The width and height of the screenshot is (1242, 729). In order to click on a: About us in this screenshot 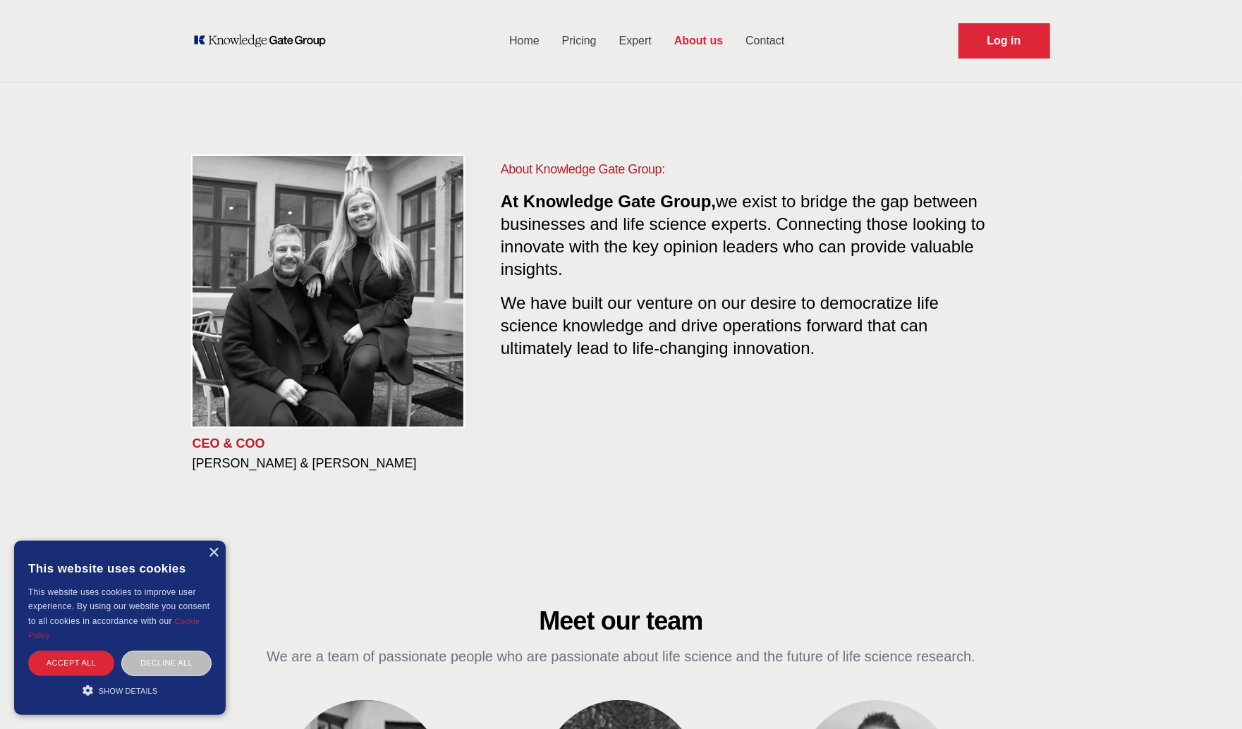, I will do `click(698, 41)`.